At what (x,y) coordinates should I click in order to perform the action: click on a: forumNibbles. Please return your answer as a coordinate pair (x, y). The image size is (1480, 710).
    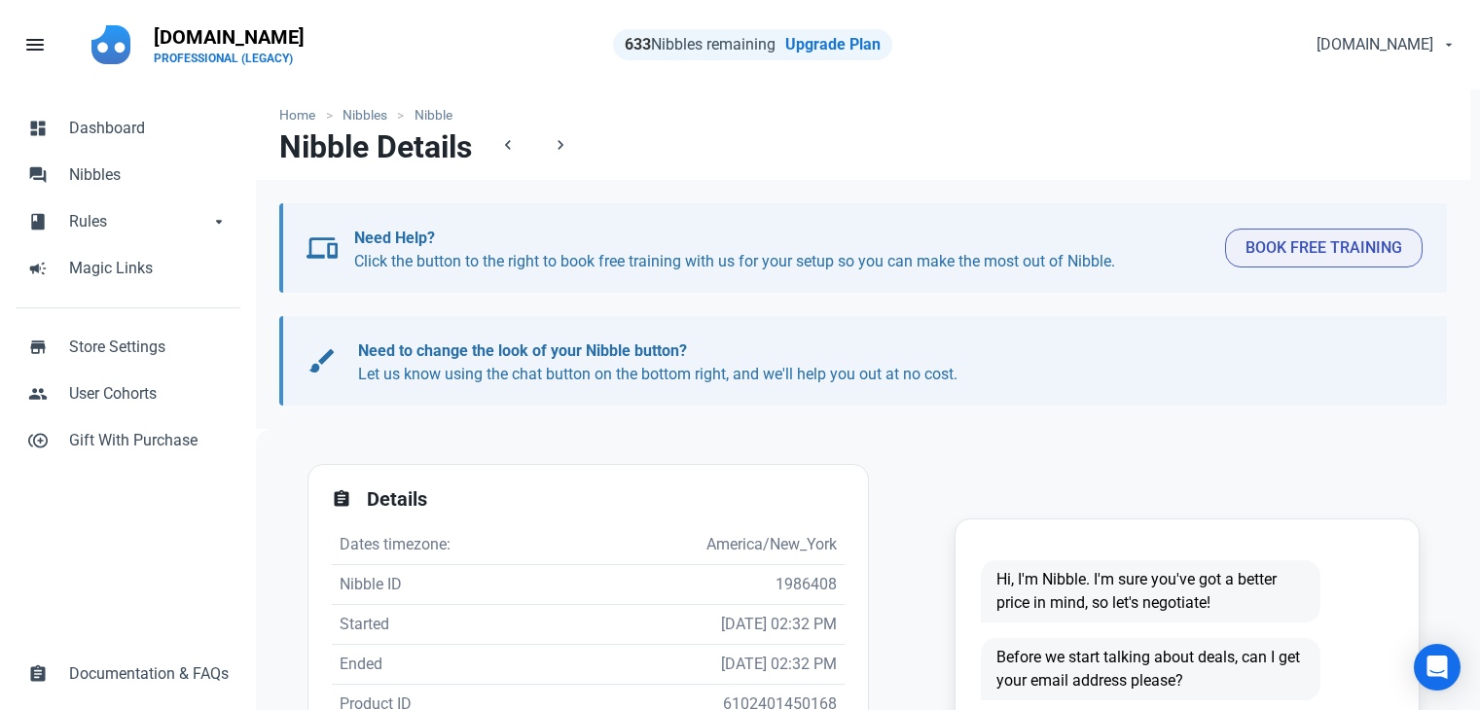
    Looking at the image, I should click on (127, 175).